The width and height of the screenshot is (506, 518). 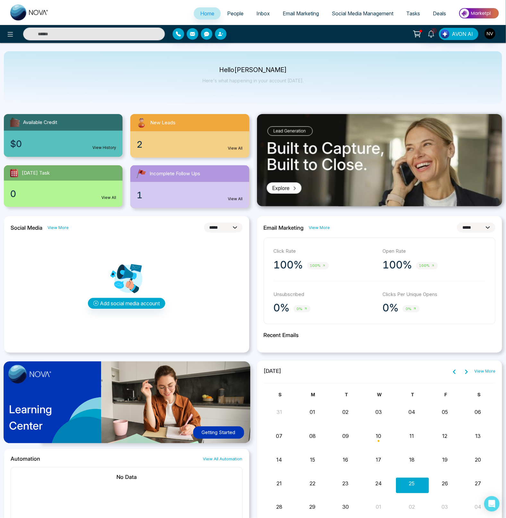 I want to click on button: 18, so click(x=411, y=460).